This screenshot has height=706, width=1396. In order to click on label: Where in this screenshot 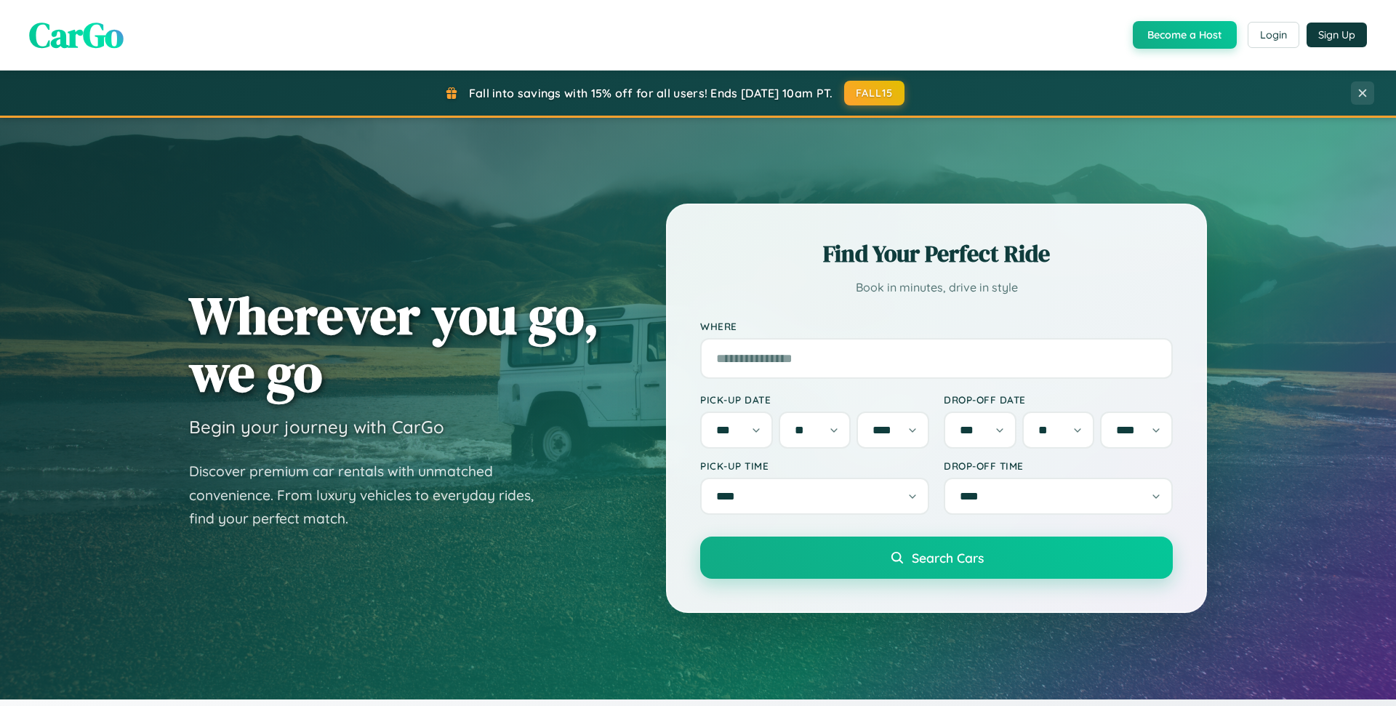, I will do `click(937, 326)`.